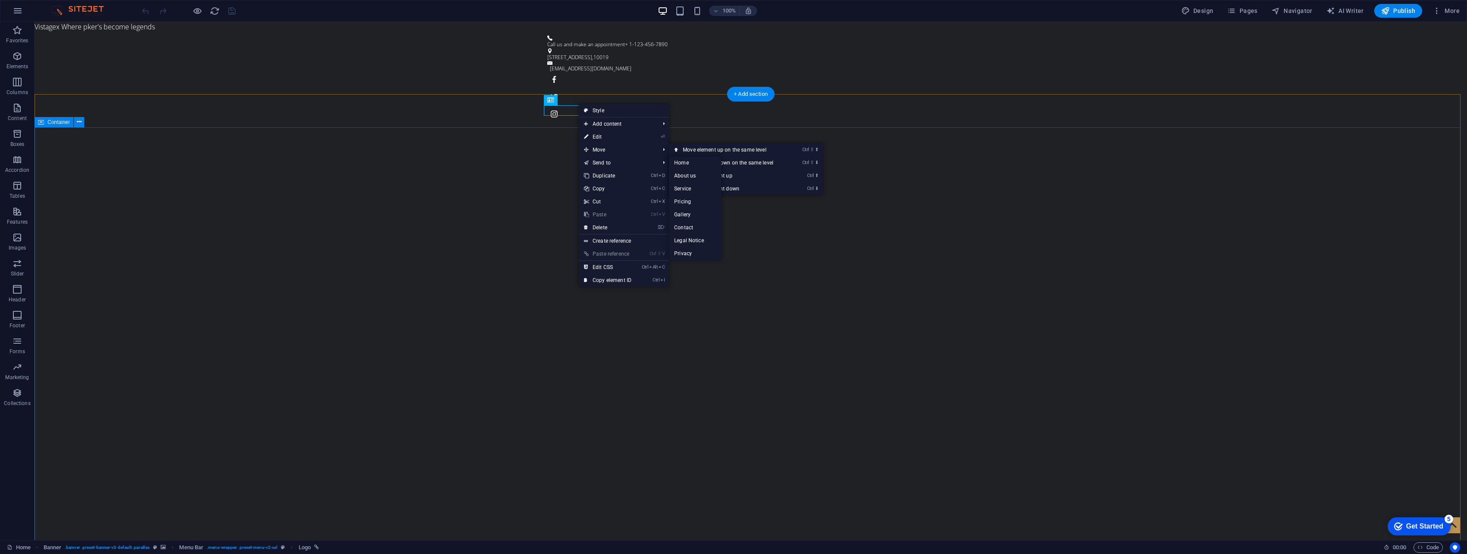  Describe the element at coordinates (748, 11) in the screenshot. I see `i: On resize automatically adjust zoom level to fit chosen device.` at that location.